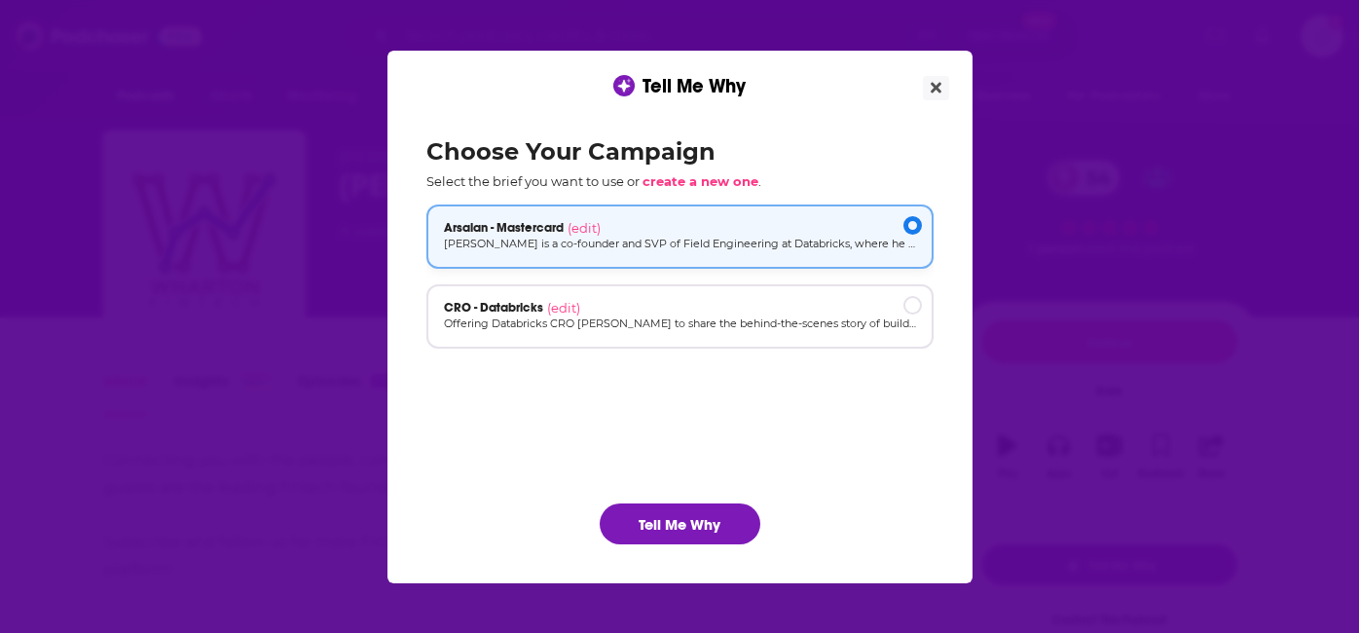 This screenshot has width=1359, height=633. I want to click on span: create a new one, so click(700, 181).